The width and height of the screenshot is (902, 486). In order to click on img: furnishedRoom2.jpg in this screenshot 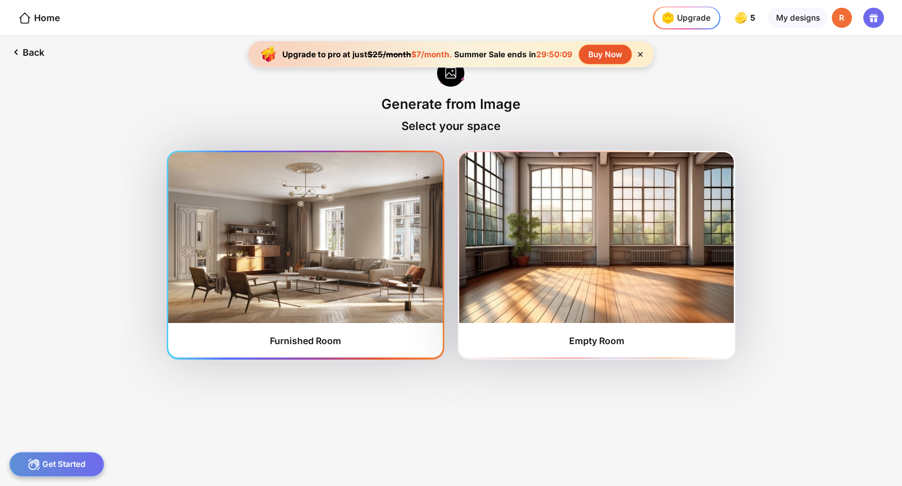, I will do `click(596, 237)`.